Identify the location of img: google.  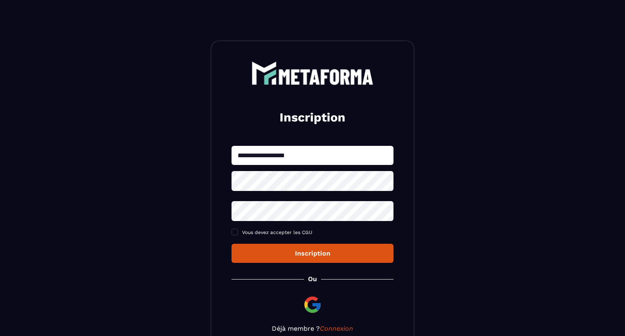
(312, 305).